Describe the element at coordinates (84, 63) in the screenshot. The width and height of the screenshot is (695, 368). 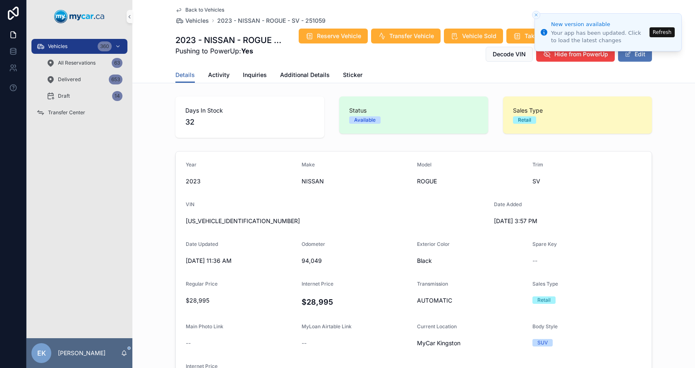
I see `a: All Reservations63` at that location.